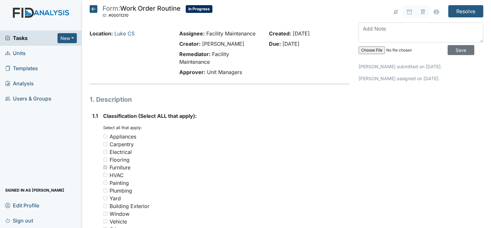 The width and height of the screenshot is (491, 228). What do you see at coordinates (105, 167) in the screenshot?
I see `input: Furniture` at bounding box center [105, 167].